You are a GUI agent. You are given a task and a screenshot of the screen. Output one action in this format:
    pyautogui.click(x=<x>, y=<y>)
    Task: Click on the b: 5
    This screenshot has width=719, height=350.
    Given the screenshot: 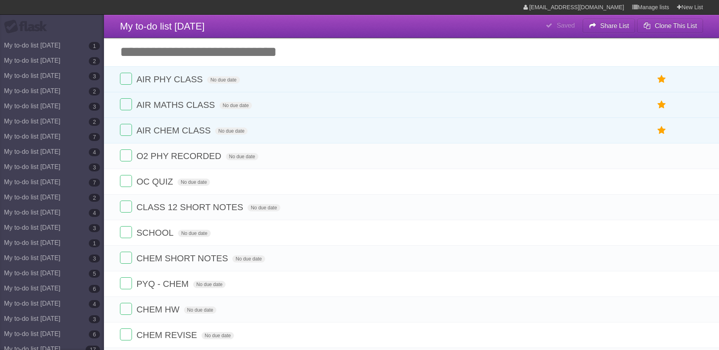 What is the action you would take?
    pyautogui.click(x=94, y=274)
    